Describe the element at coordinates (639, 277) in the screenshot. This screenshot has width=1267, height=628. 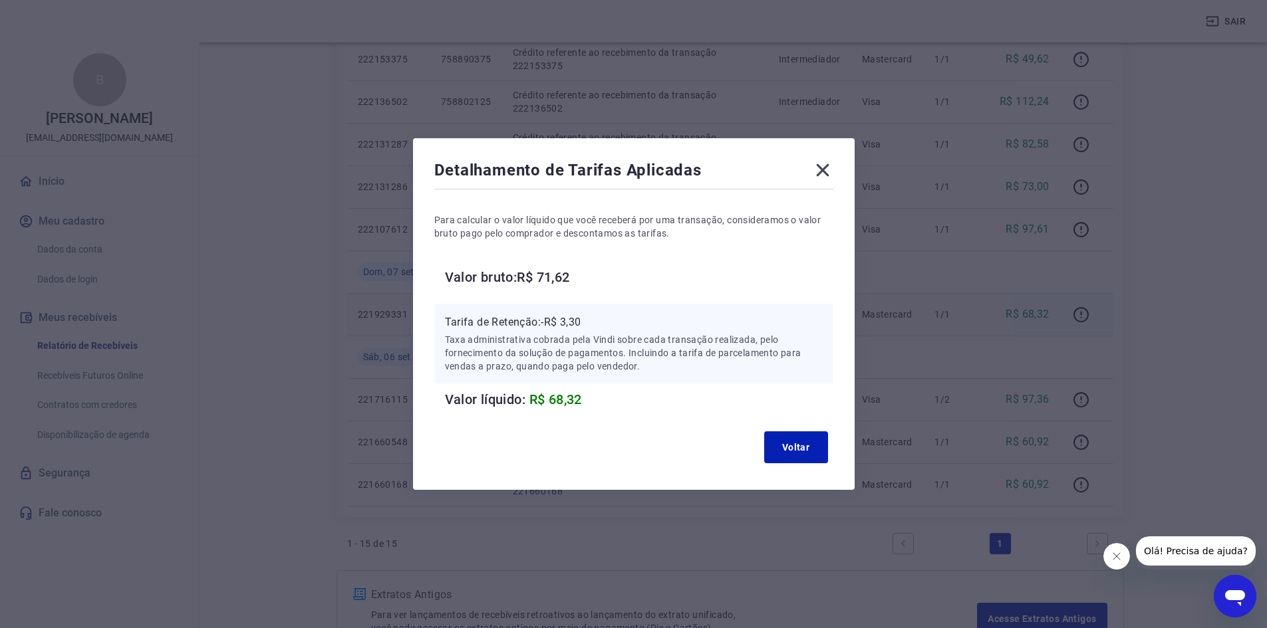
I see `h6: Valor bruto: R$ 71,62` at that location.